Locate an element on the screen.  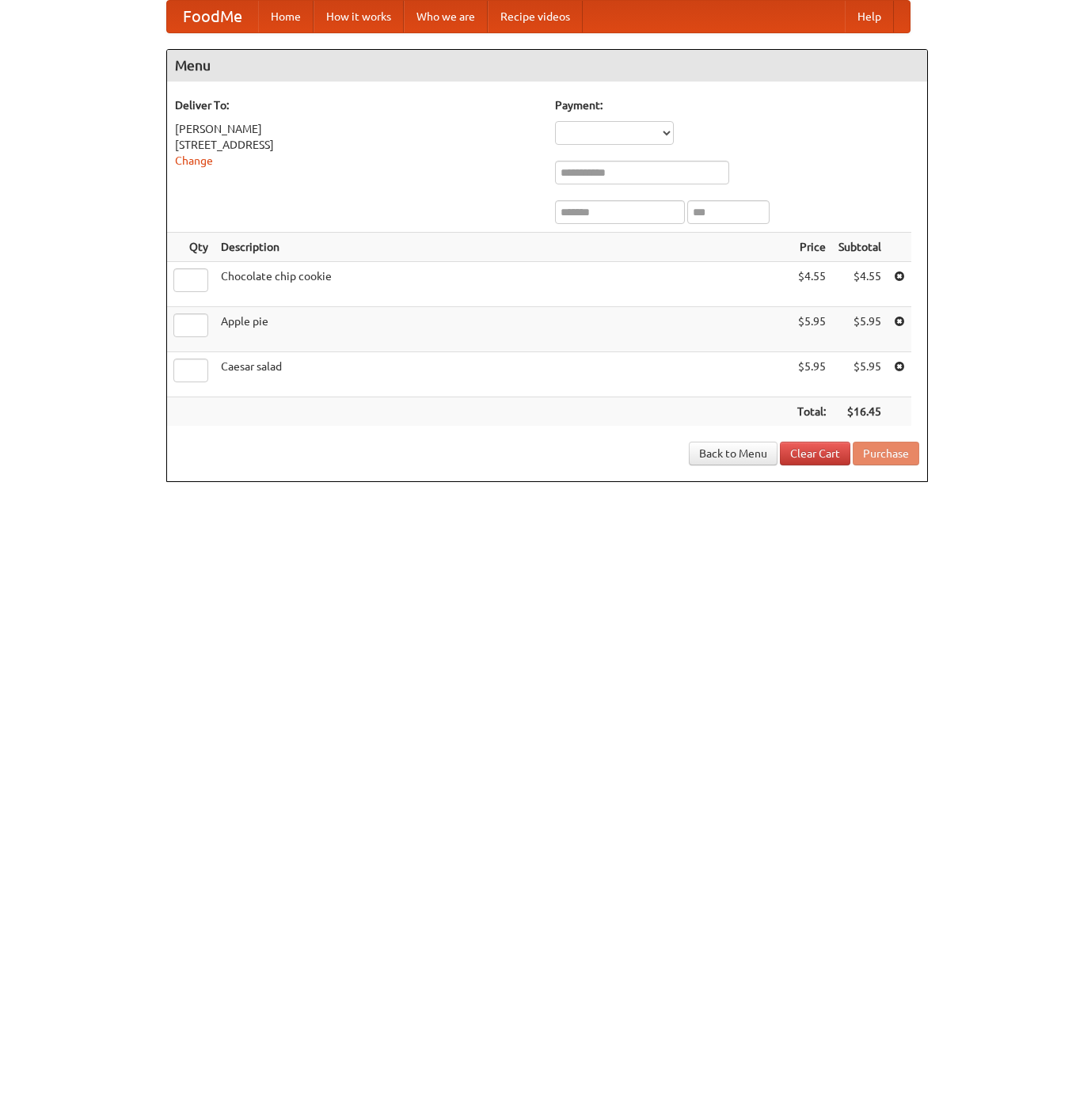
a: Help is located at coordinates (869, 16).